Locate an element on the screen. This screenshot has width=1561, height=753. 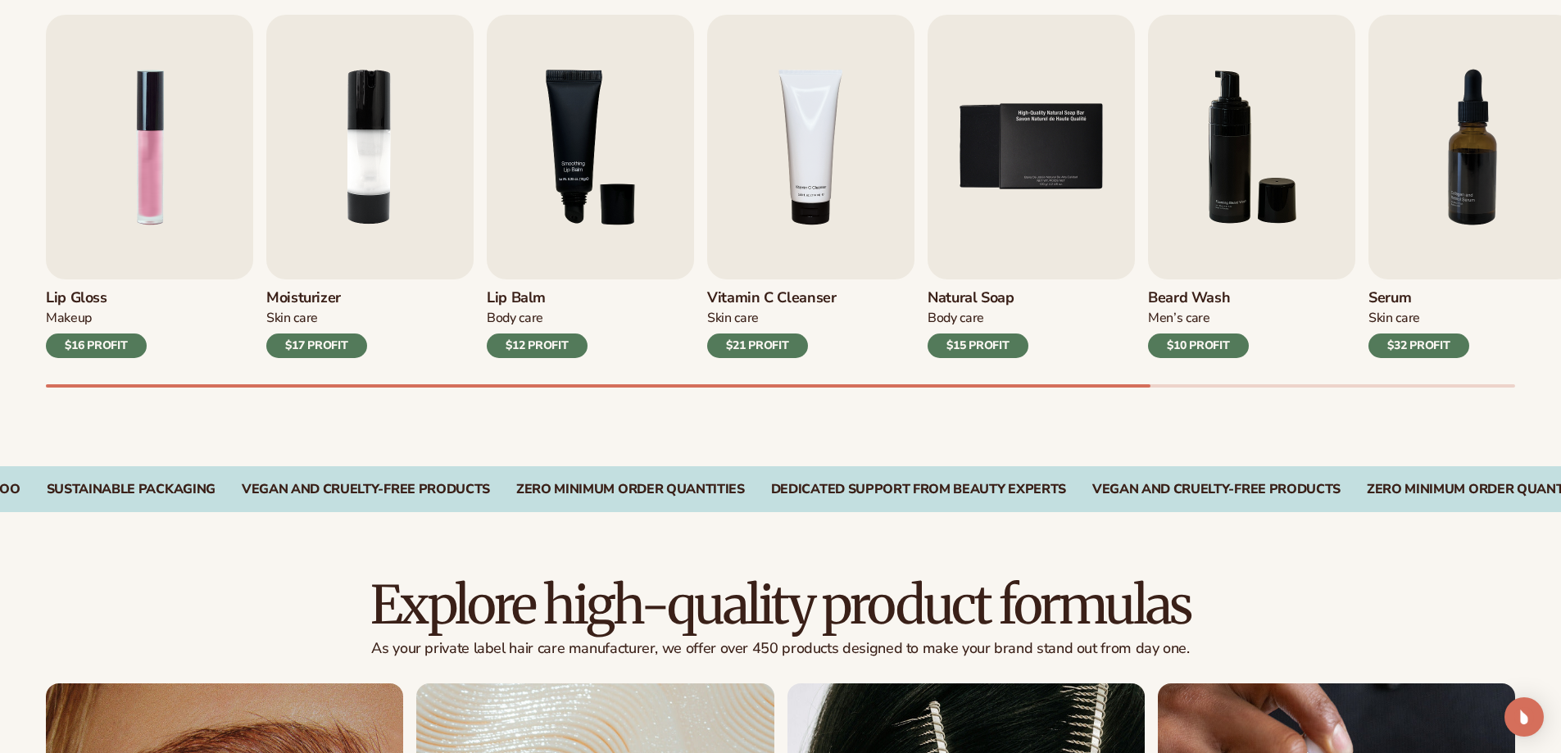
div: DEDICATED SUPPORT FROM BEAUTY EXPERTS is located at coordinates (919, 489).